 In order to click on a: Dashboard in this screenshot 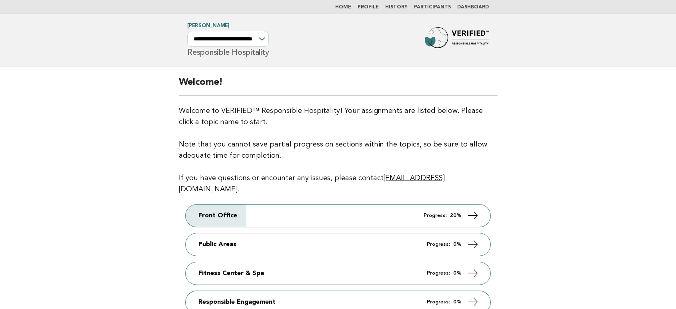, I will do `click(473, 7)`.